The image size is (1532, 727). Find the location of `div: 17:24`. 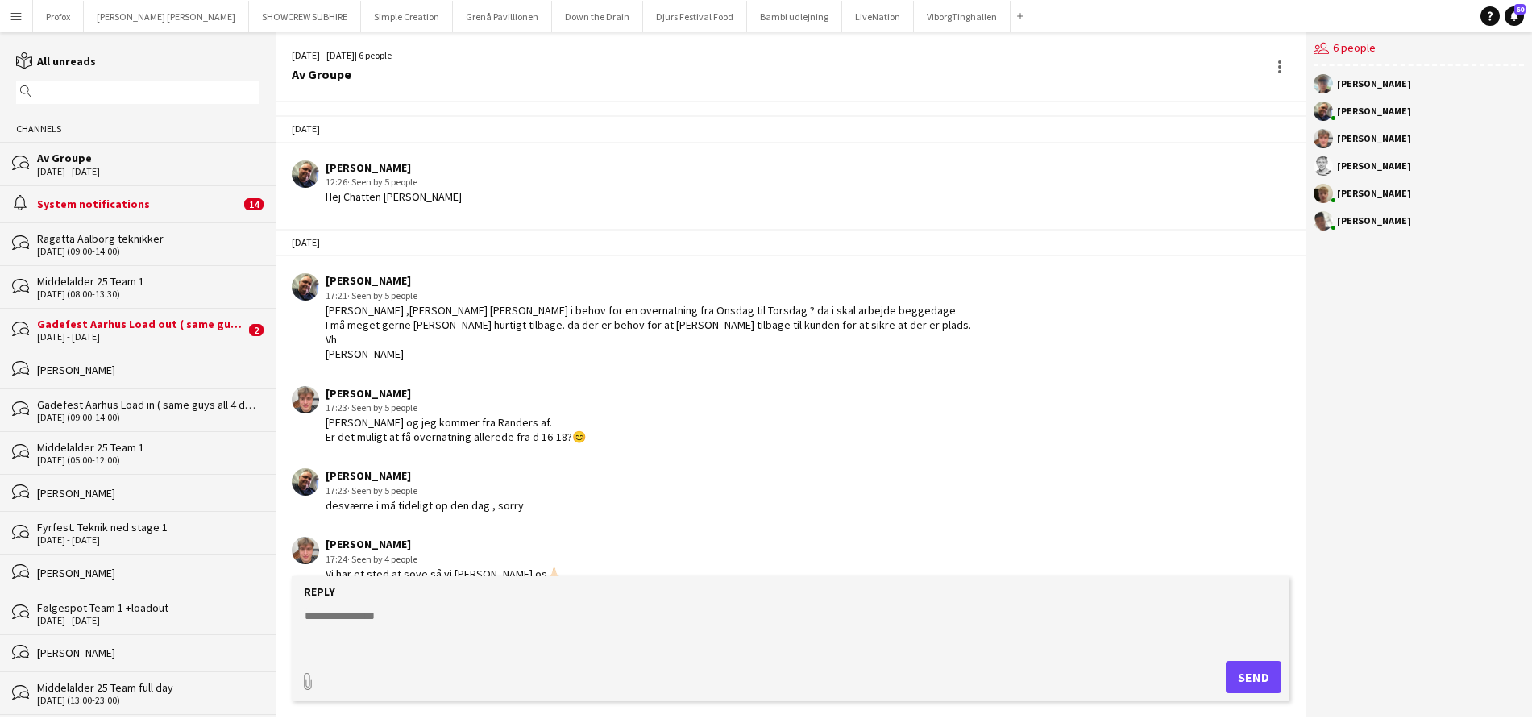

div: 17:24 is located at coordinates (443, 559).